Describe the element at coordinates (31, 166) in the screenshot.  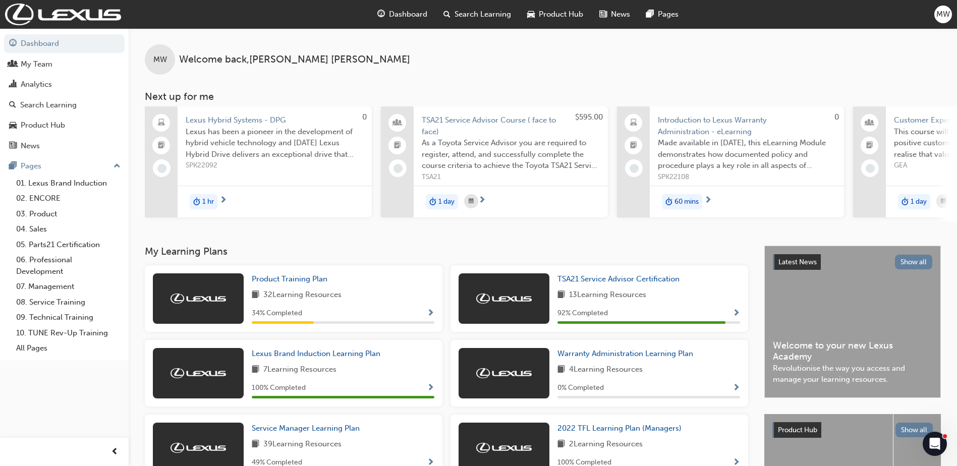
I see `div: Pages` at that location.